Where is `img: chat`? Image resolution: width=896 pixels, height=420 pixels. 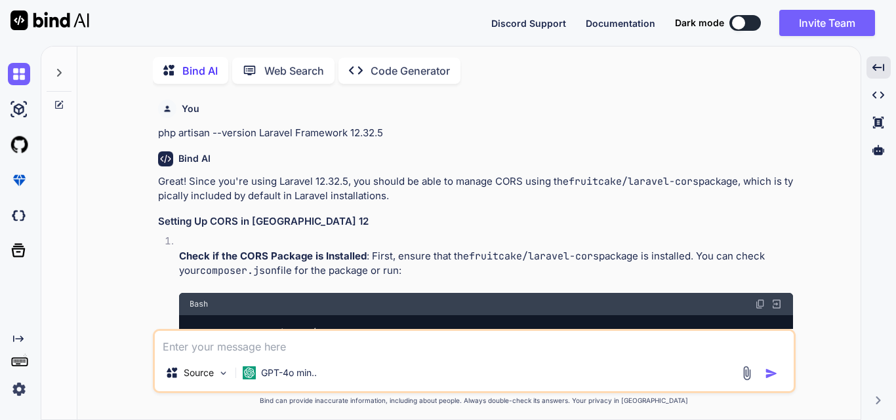 img: chat is located at coordinates (19, 74).